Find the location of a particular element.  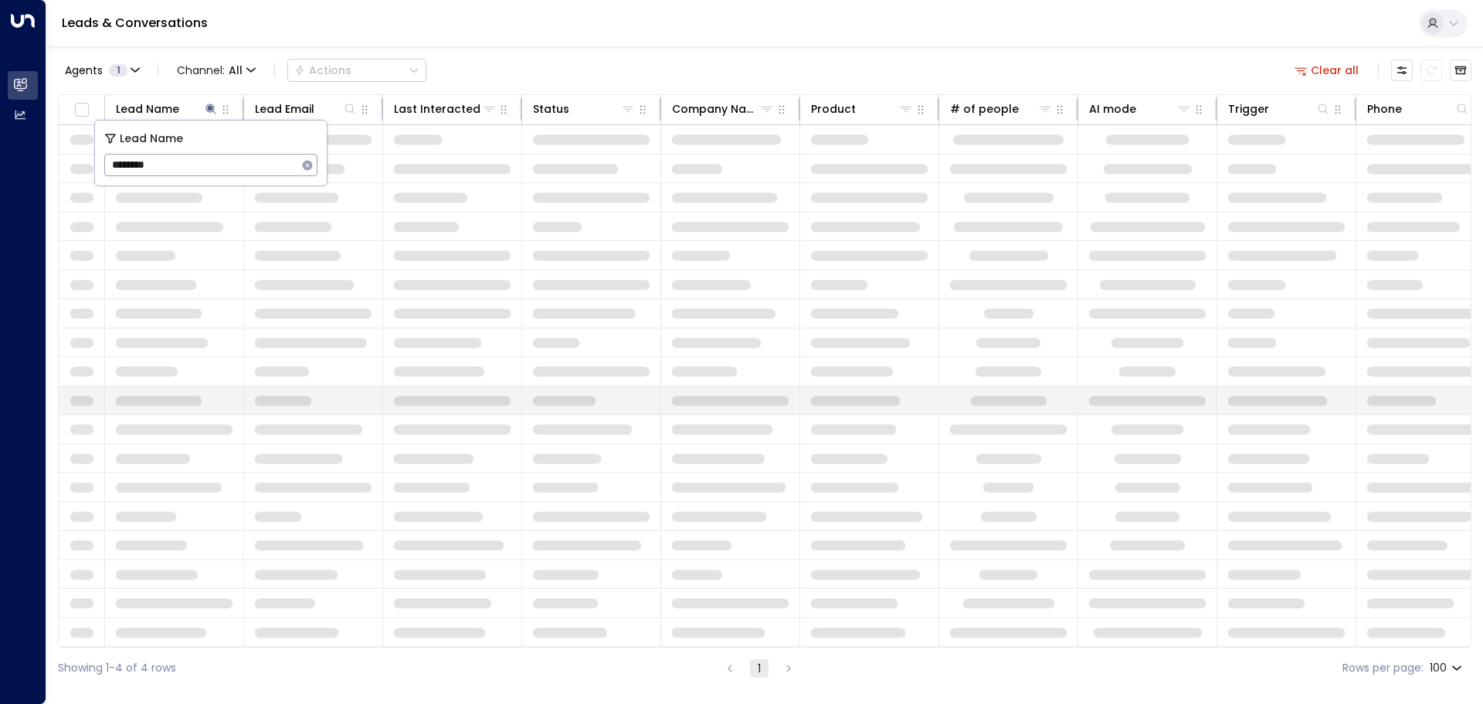

div: Button group with a nested menu is located at coordinates (357, 70).